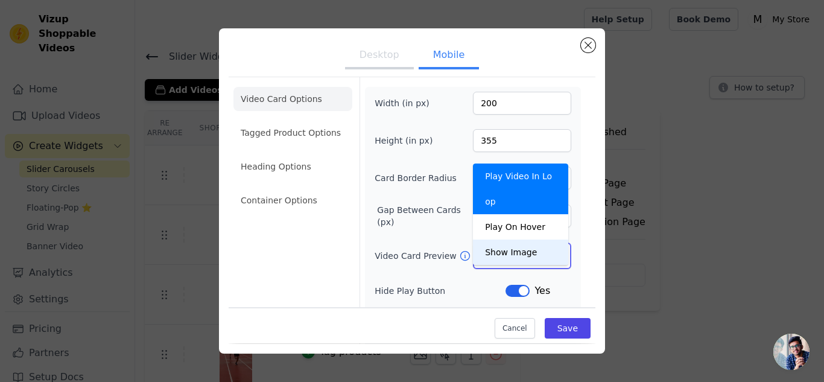  I want to click on label: Height (in px), so click(407, 140).